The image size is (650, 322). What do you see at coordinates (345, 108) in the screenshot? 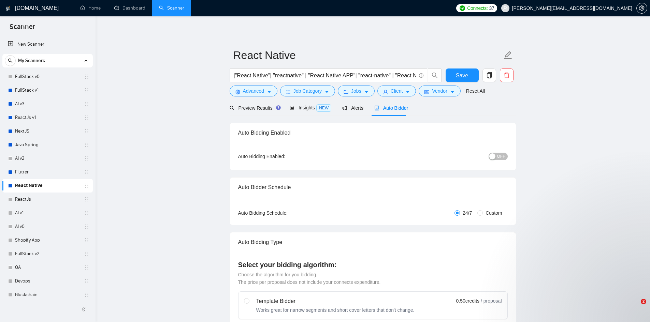
I see `span: notification` at bounding box center [345, 108].